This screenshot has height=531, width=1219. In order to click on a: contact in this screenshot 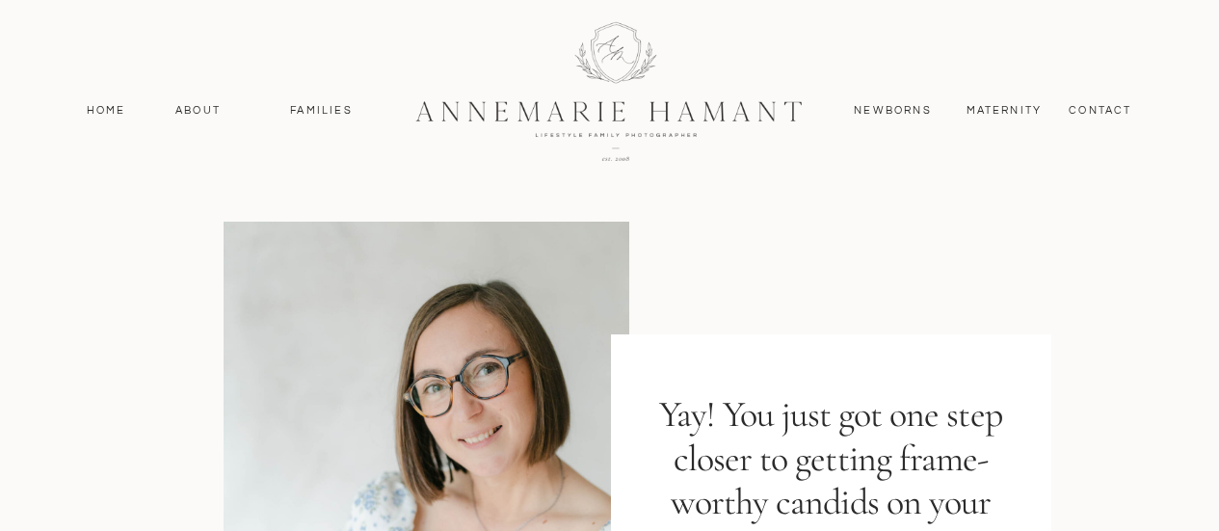, I will do `click(1100, 111)`.